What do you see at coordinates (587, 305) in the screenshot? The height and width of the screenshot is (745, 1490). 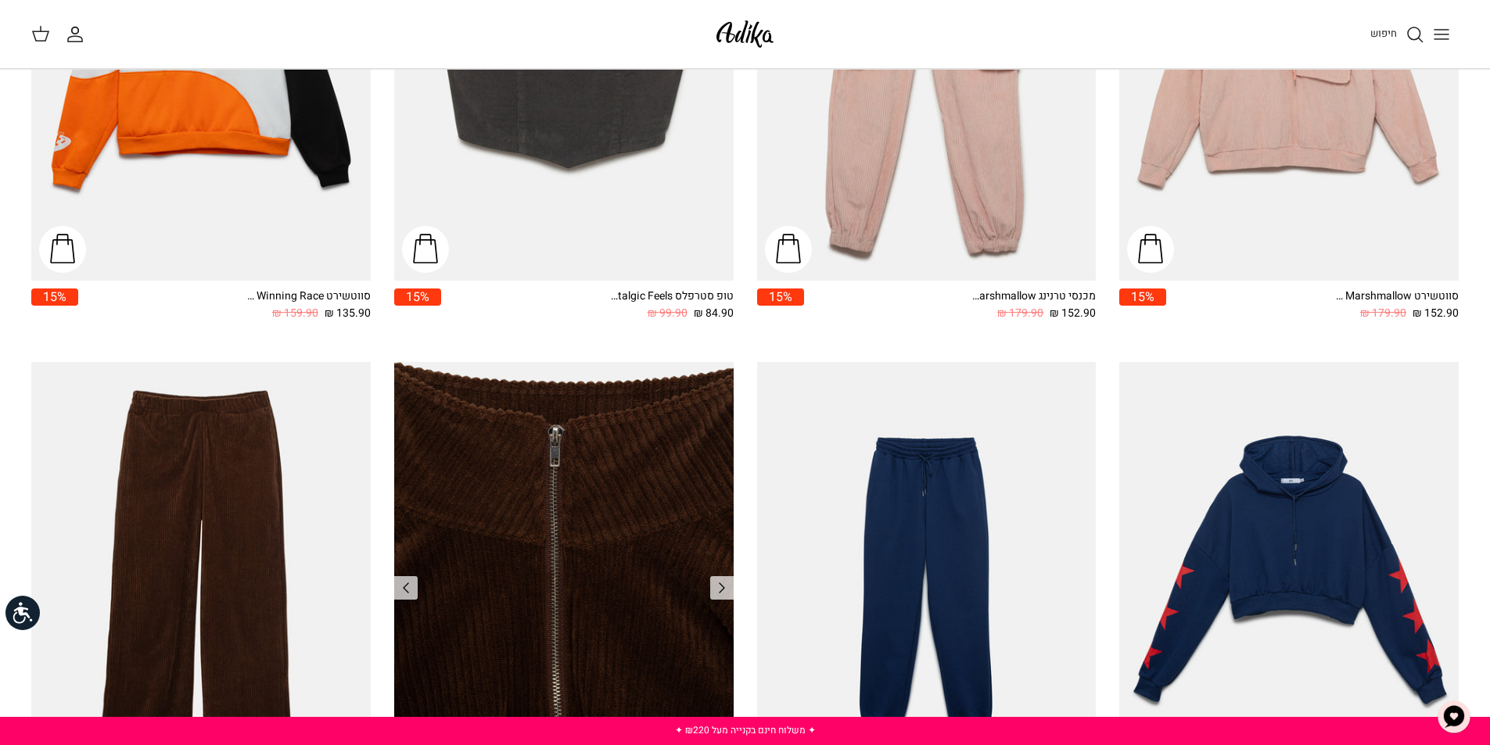 I see `a: טופ סטרפלס Nostalgic Feels קורדרוי 84.90 ₪ 99.90 ₪` at bounding box center [587, 305].